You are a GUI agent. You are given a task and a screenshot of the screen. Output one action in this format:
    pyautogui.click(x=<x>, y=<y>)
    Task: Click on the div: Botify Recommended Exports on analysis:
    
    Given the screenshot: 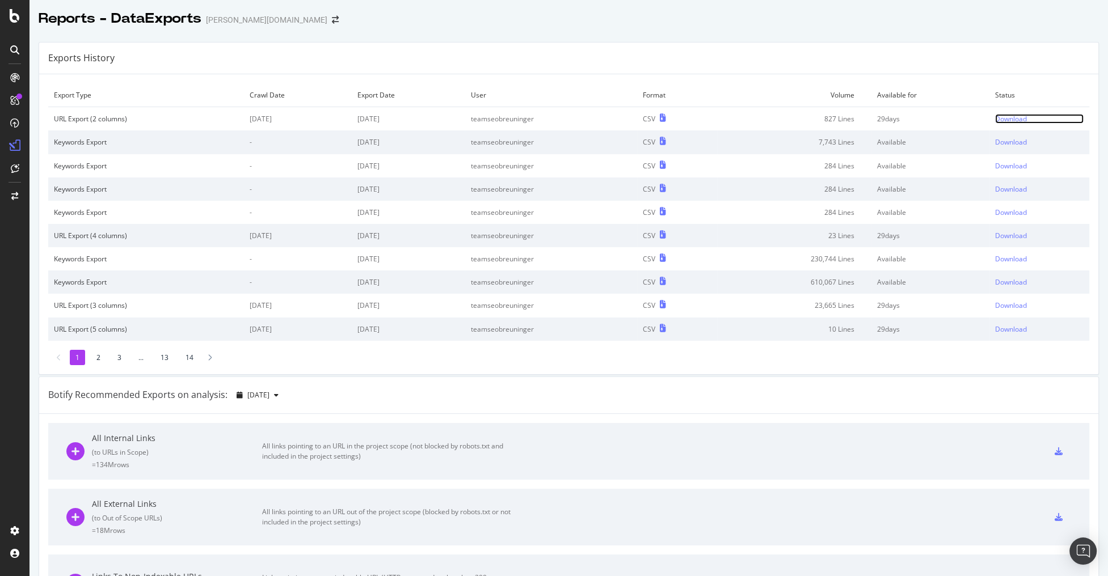 What is the action you would take?
    pyautogui.click(x=138, y=395)
    